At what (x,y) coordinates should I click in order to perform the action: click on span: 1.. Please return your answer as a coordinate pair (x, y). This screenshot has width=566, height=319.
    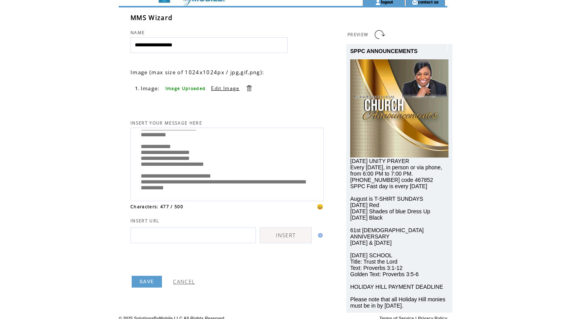
    Looking at the image, I should click on (138, 88).